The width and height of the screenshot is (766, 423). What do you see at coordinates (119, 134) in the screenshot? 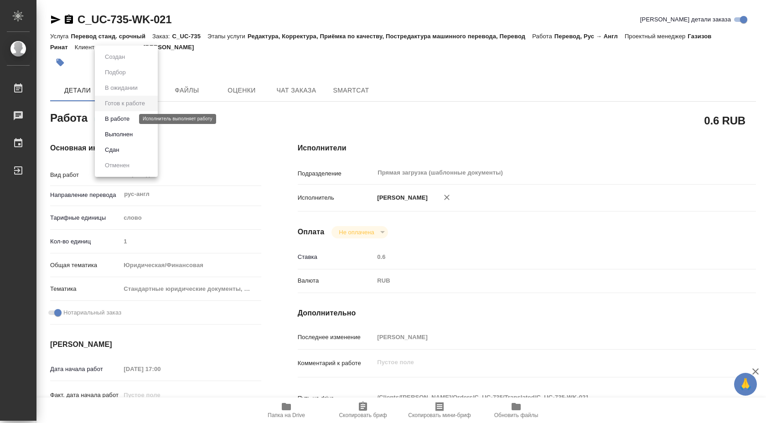
I see `button: Выполнен` at bounding box center [119, 134].